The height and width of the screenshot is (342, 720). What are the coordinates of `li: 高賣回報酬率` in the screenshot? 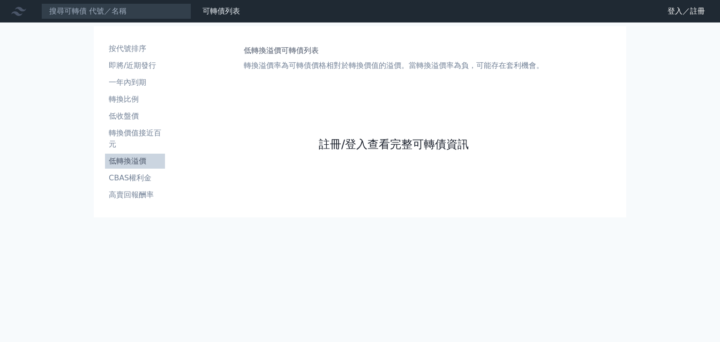 It's located at (135, 195).